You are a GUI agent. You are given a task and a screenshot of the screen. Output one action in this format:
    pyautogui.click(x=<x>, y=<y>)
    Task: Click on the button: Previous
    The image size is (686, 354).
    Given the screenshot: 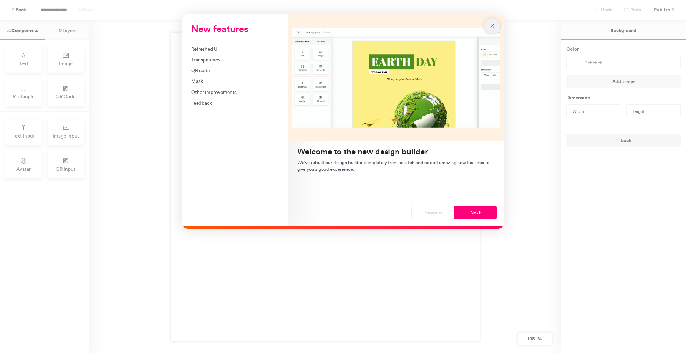 What is the action you would take?
    pyautogui.click(x=433, y=213)
    